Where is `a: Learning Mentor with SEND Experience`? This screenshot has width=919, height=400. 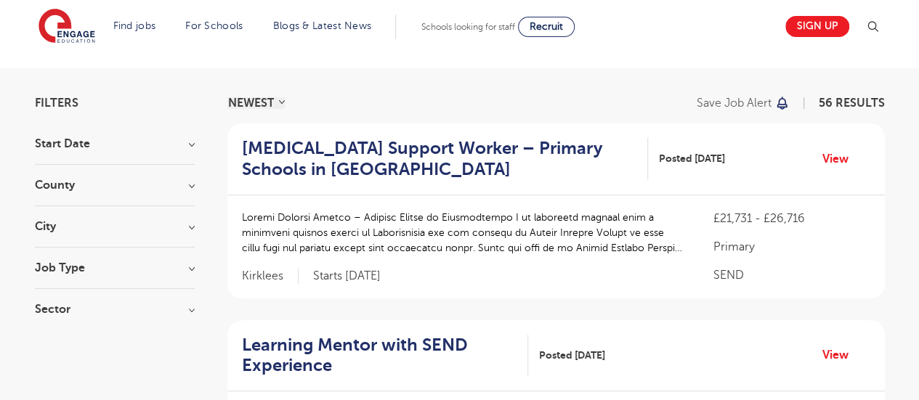
a: Learning Mentor with SEND Experience is located at coordinates (385, 356).